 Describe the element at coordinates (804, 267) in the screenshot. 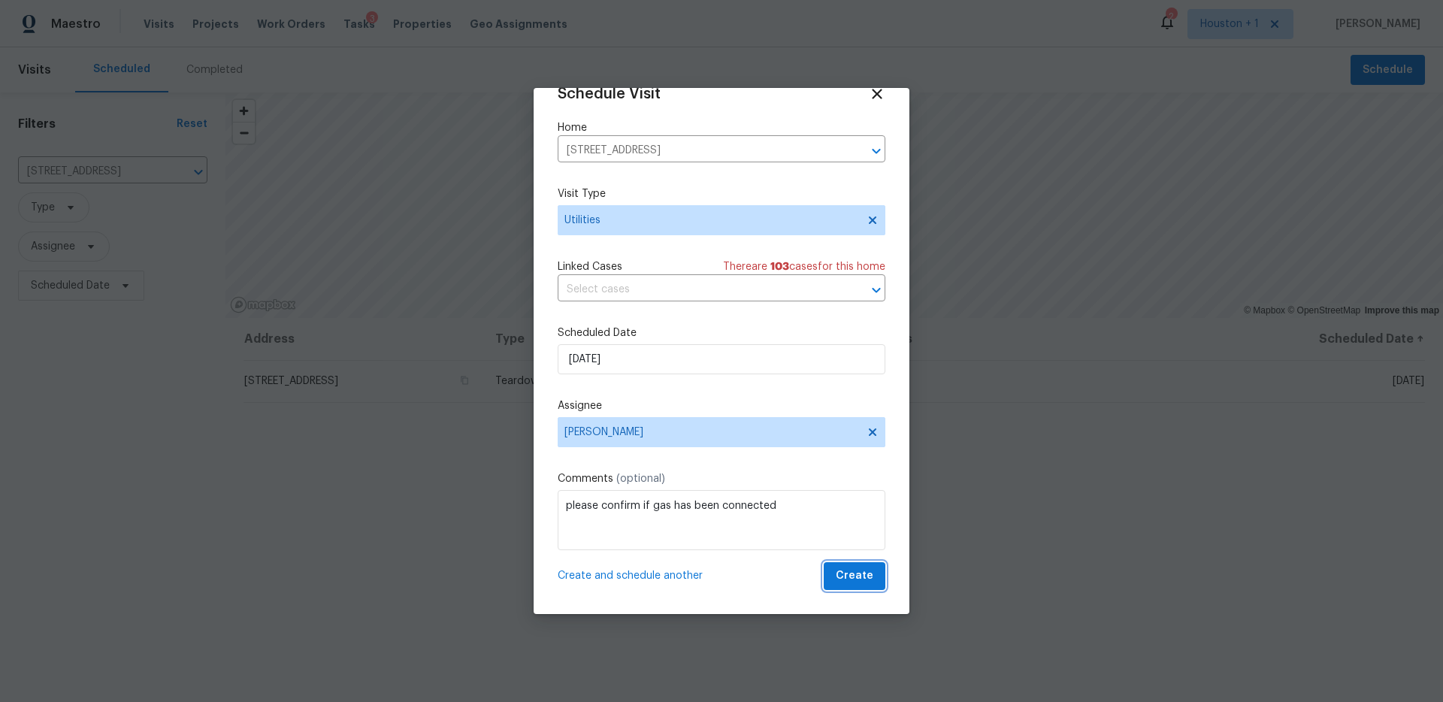

I see `span: There are case s for this home` at that location.